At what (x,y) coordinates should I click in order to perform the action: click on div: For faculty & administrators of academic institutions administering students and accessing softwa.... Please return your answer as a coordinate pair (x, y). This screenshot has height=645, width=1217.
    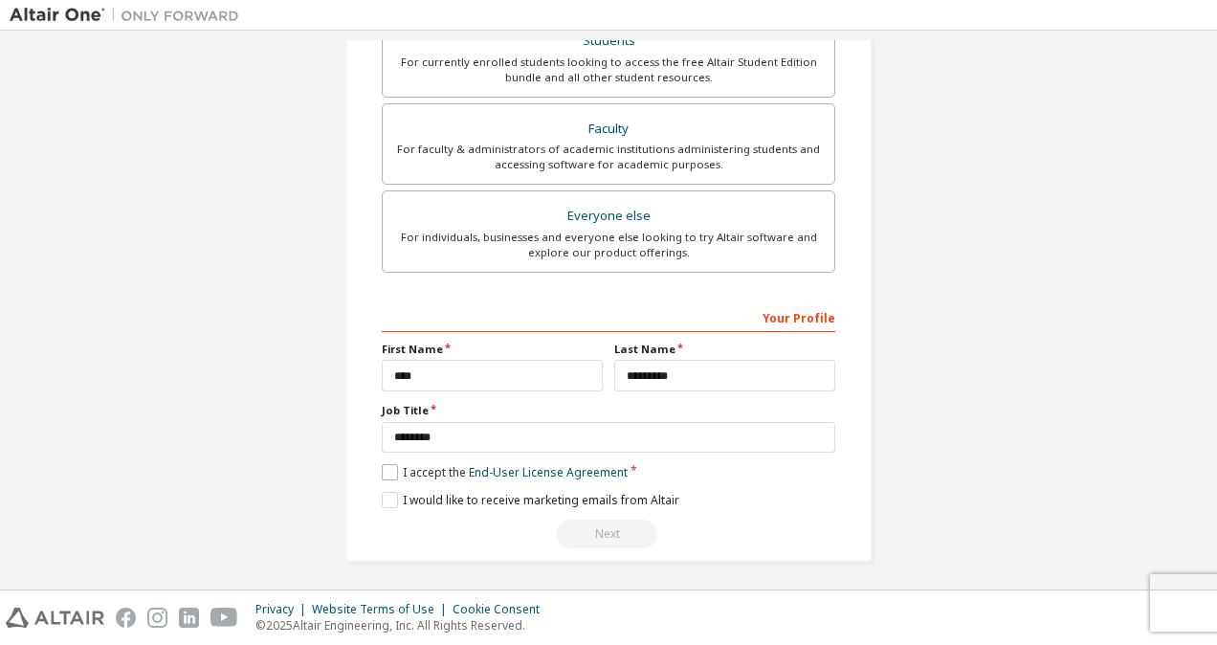
    Looking at the image, I should click on (608, 157).